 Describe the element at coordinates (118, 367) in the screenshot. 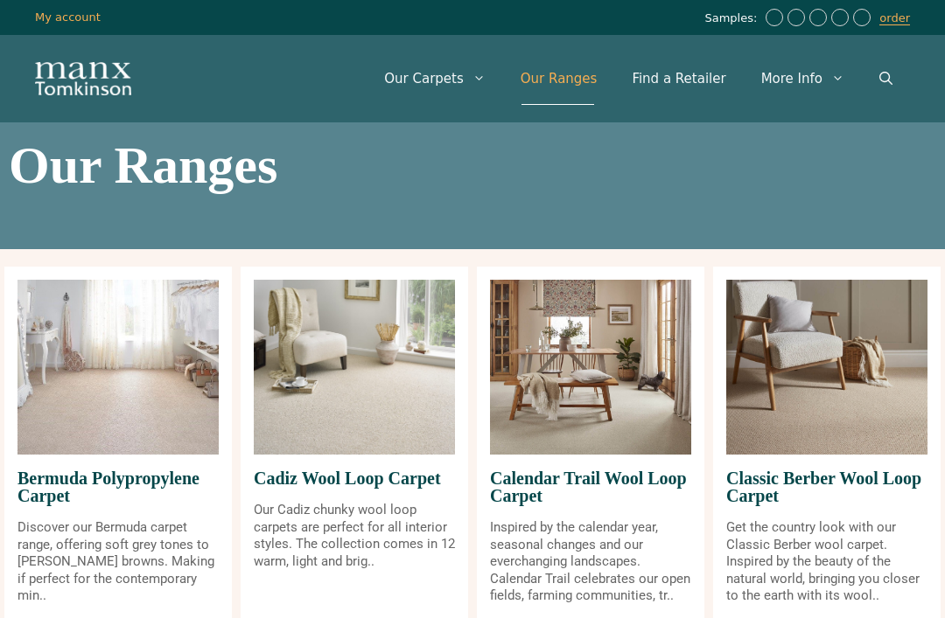

I see `img: Bermuda Polypropylene Carpet` at that location.